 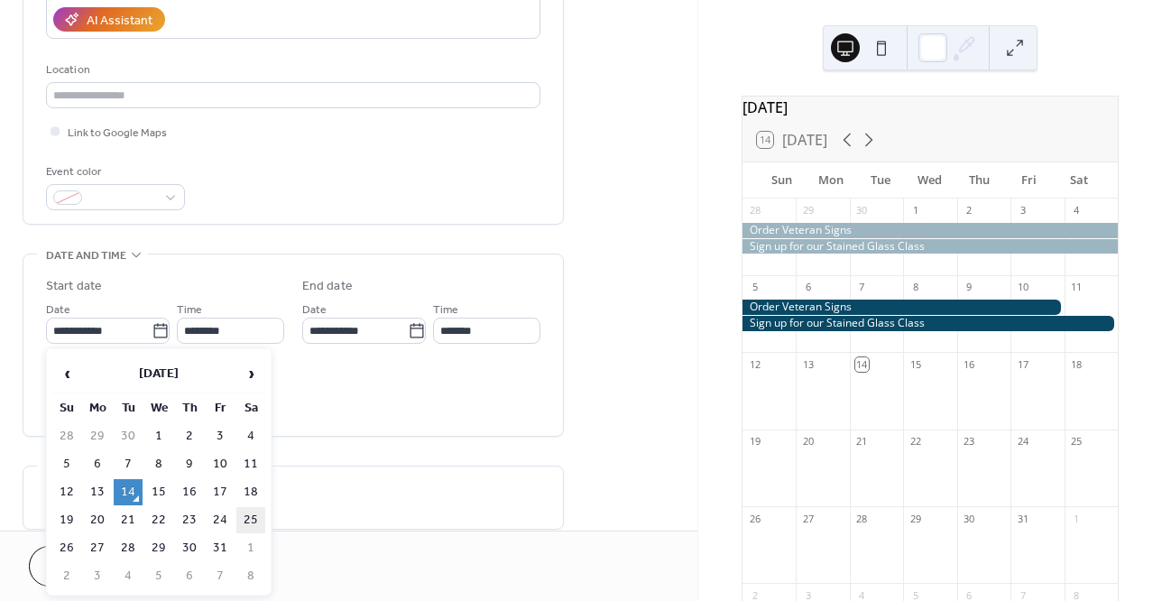 I want to click on a: Cancel, so click(x=84, y=566).